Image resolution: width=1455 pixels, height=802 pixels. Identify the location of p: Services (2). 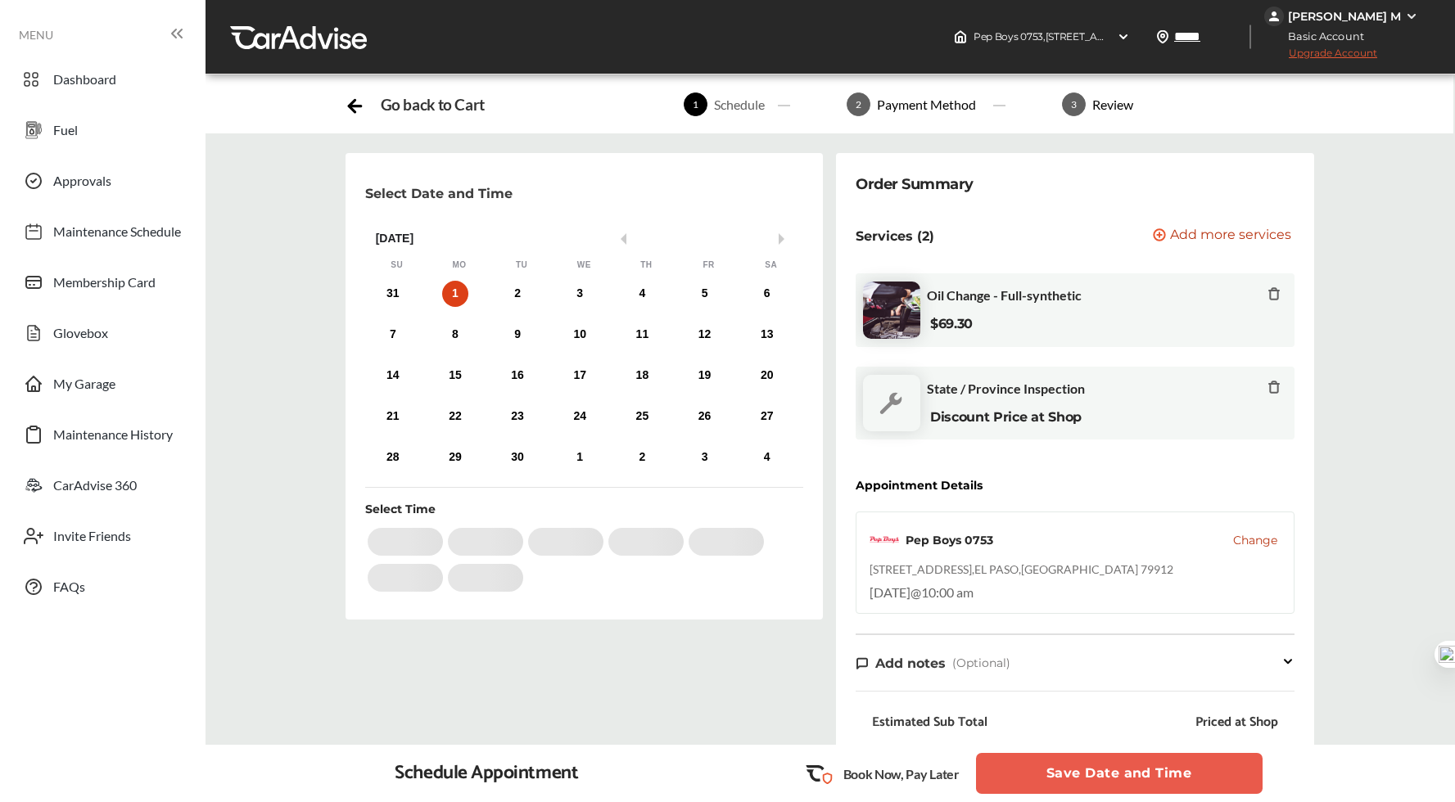
(895, 236).